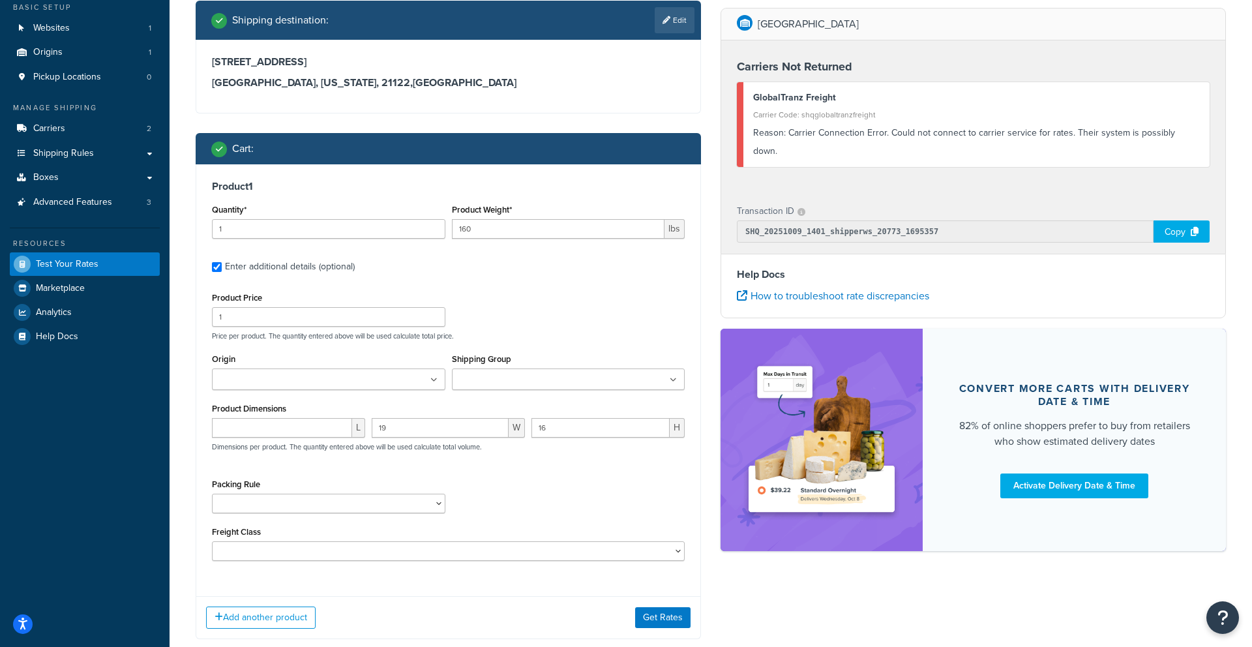 This screenshot has width=1252, height=647. What do you see at coordinates (1074, 395) in the screenshot?
I see `div: Convert more carts with delivery date & time` at bounding box center [1074, 395].